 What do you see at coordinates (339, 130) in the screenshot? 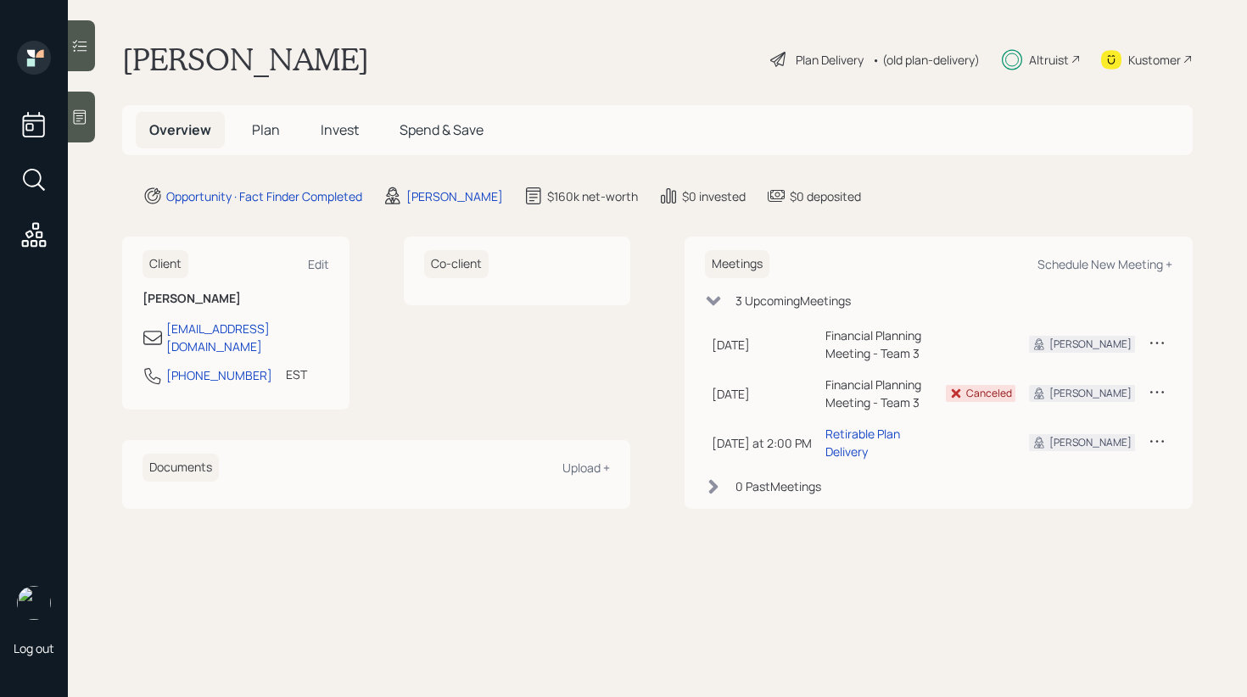
I see `span: Invest` at bounding box center [339, 130].